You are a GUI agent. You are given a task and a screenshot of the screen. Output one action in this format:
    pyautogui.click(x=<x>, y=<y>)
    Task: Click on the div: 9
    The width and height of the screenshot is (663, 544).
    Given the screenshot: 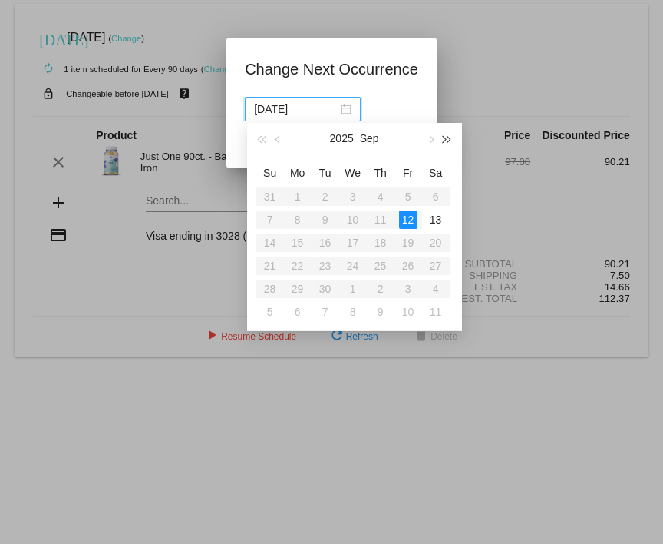 What is the action you would take?
    pyautogui.click(x=381, y=312)
    